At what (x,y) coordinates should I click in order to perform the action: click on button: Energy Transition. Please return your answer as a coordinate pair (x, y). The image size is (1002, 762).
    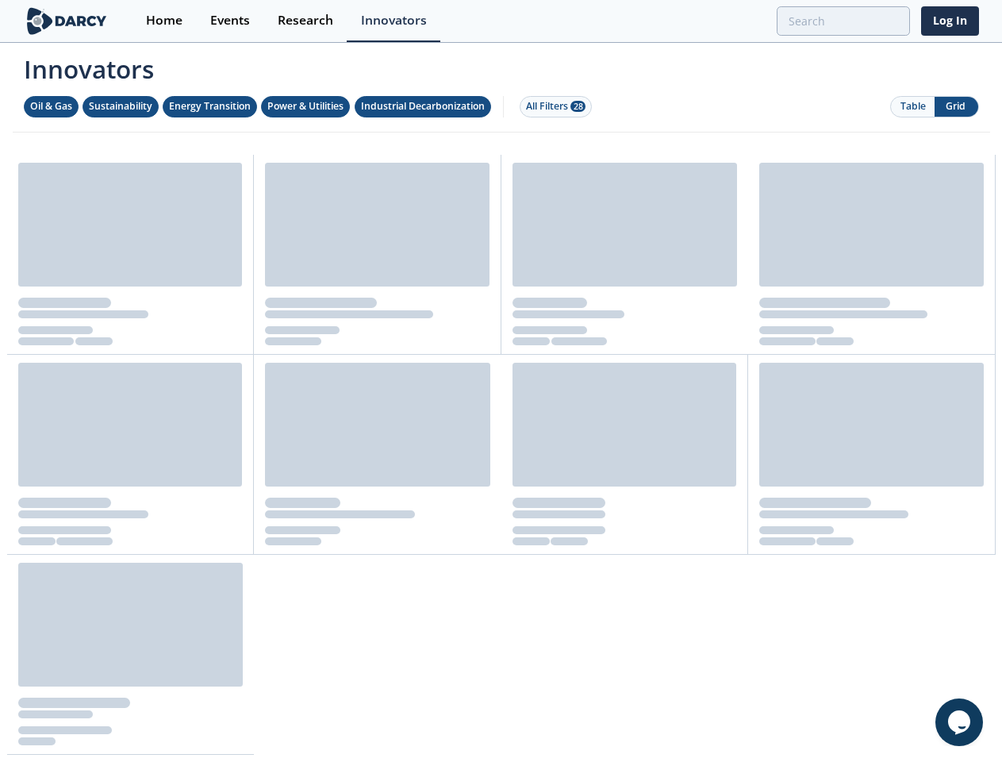
    Looking at the image, I should click on (209, 106).